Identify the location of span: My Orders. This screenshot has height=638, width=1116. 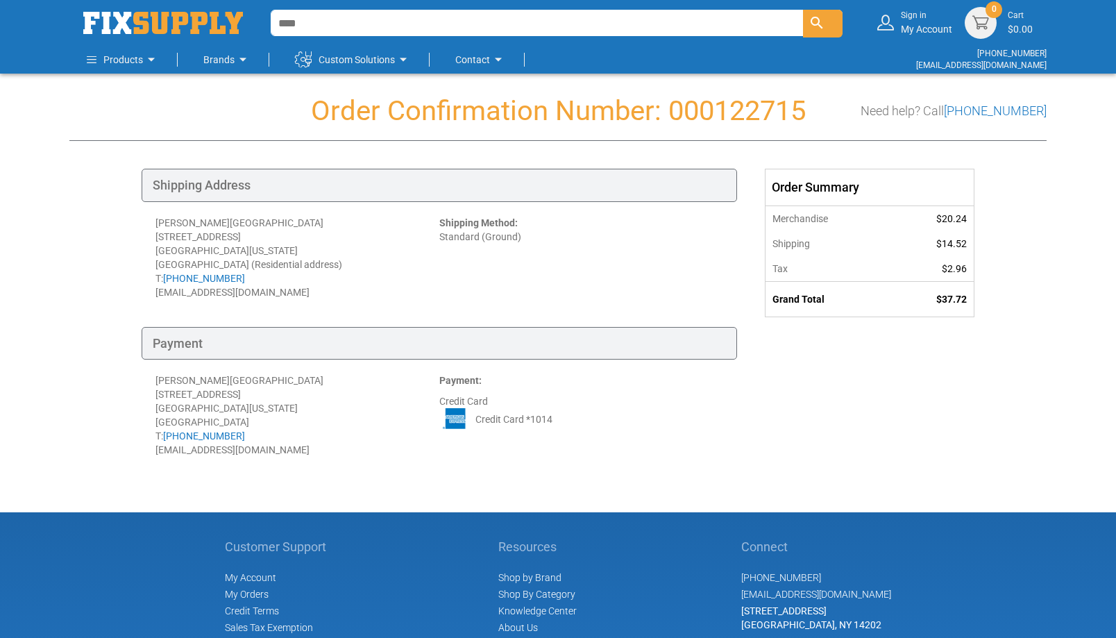
(246, 594).